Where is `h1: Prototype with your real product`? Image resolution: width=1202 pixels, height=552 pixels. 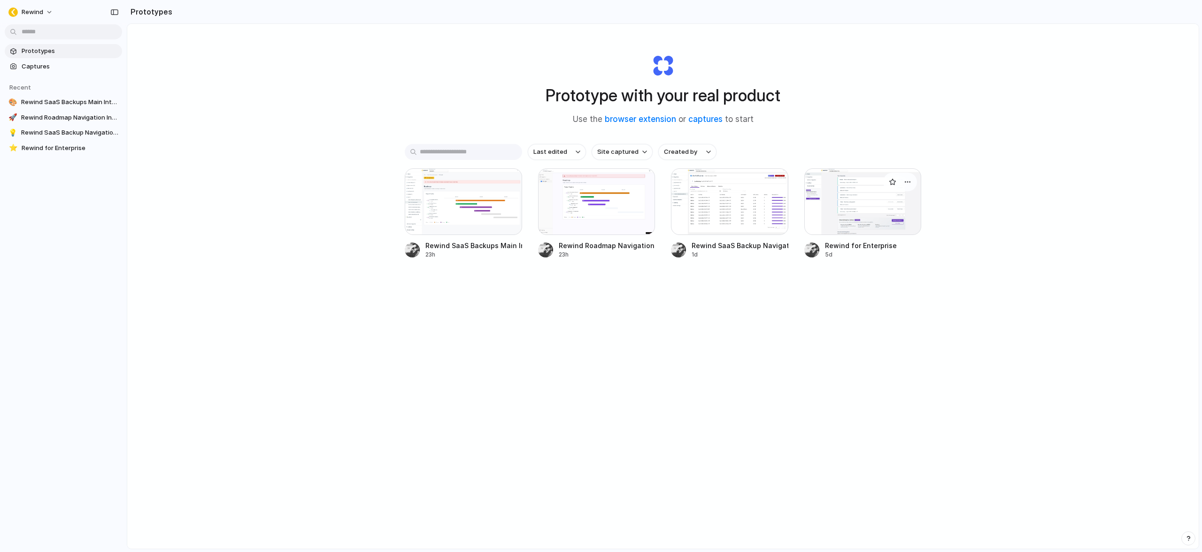 h1: Prototype with your real product is located at coordinates (663, 95).